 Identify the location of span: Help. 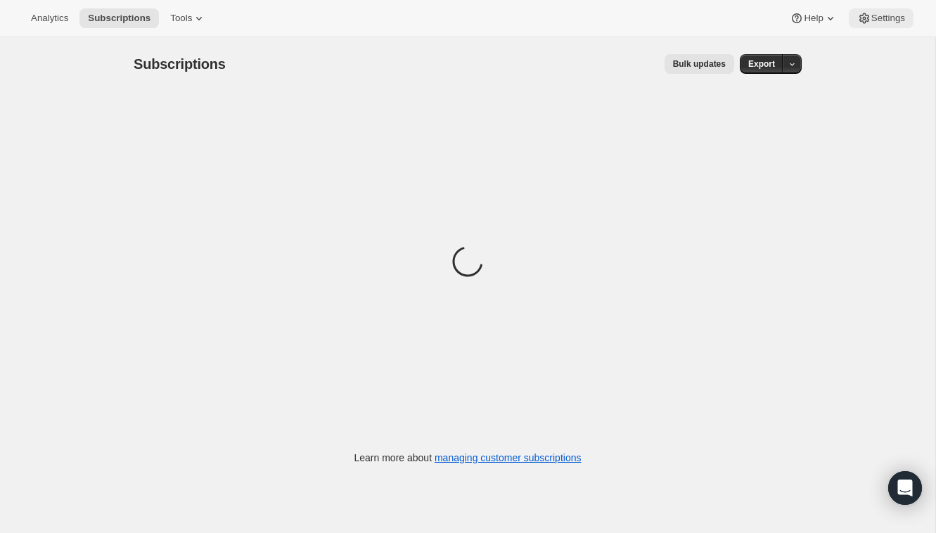
(813, 18).